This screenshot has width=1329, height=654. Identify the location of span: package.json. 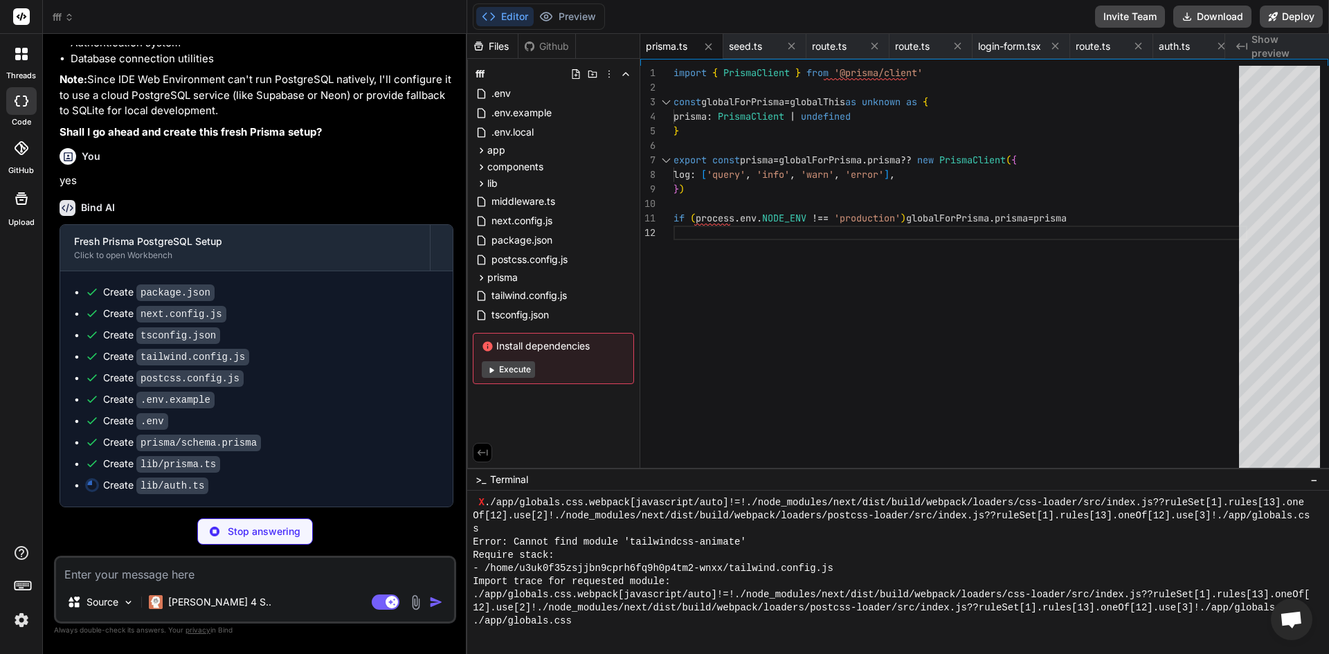
(522, 240).